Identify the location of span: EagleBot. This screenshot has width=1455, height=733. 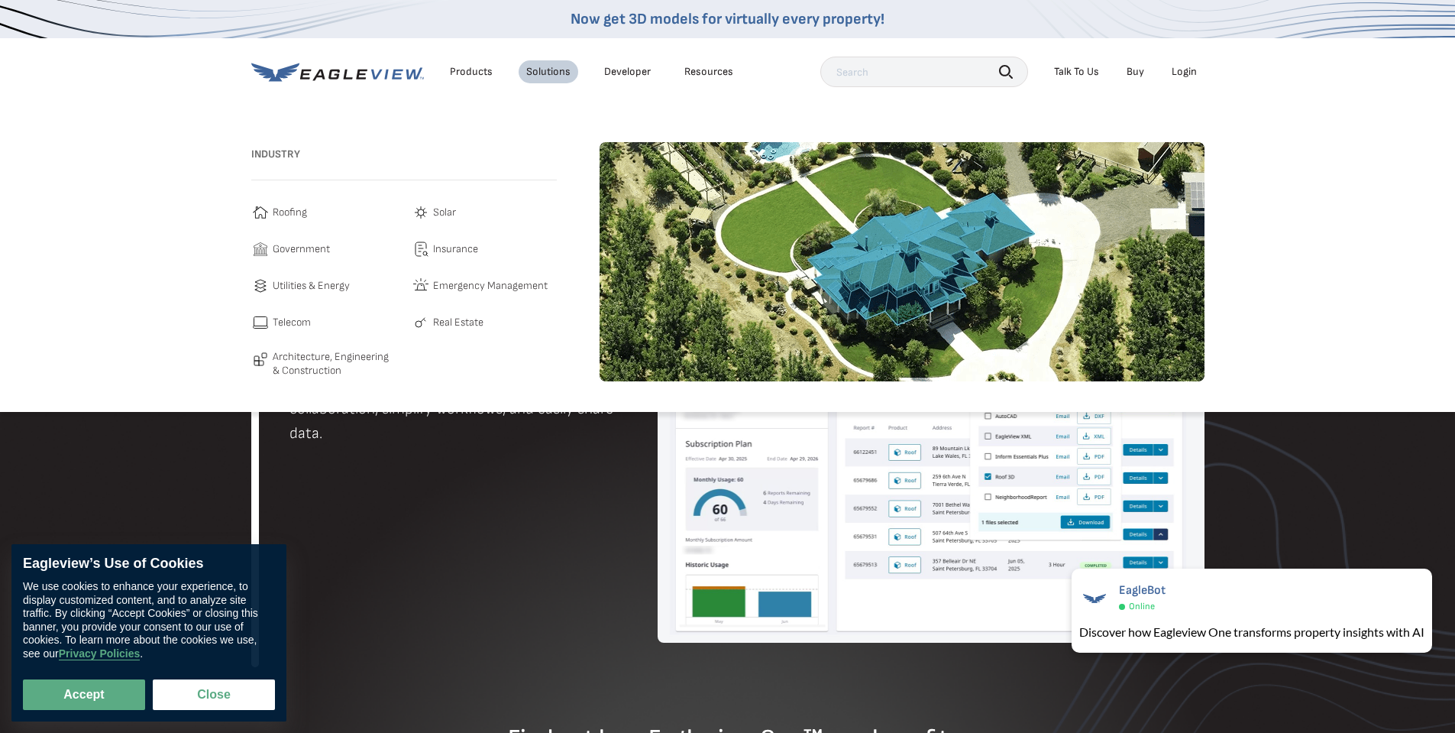
(1142, 590).